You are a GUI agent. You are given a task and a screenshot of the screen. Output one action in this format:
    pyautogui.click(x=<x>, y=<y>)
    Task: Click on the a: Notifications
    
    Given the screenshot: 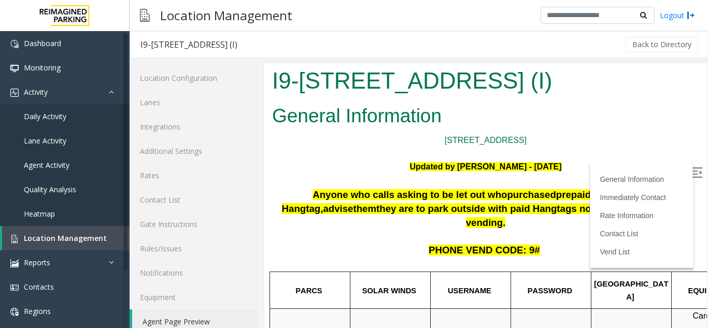 What is the action you would take?
    pyautogui.click(x=194, y=273)
    